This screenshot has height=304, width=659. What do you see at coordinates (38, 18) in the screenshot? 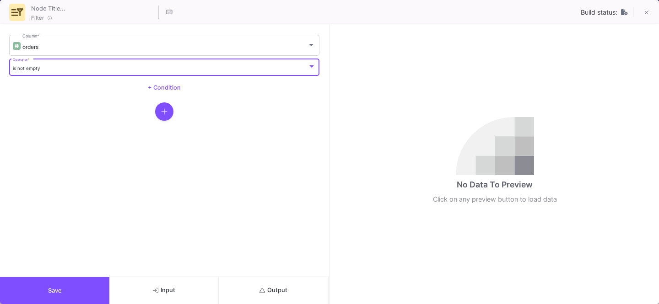
I see `span: Filter` at bounding box center [38, 18].